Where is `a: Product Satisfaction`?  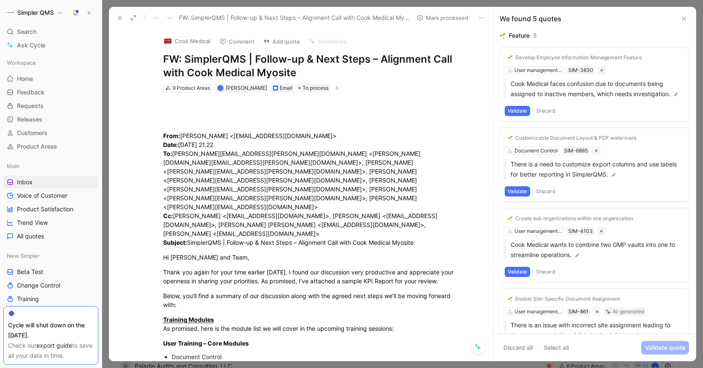
a: Product Satisfaction is located at coordinates (51, 209).